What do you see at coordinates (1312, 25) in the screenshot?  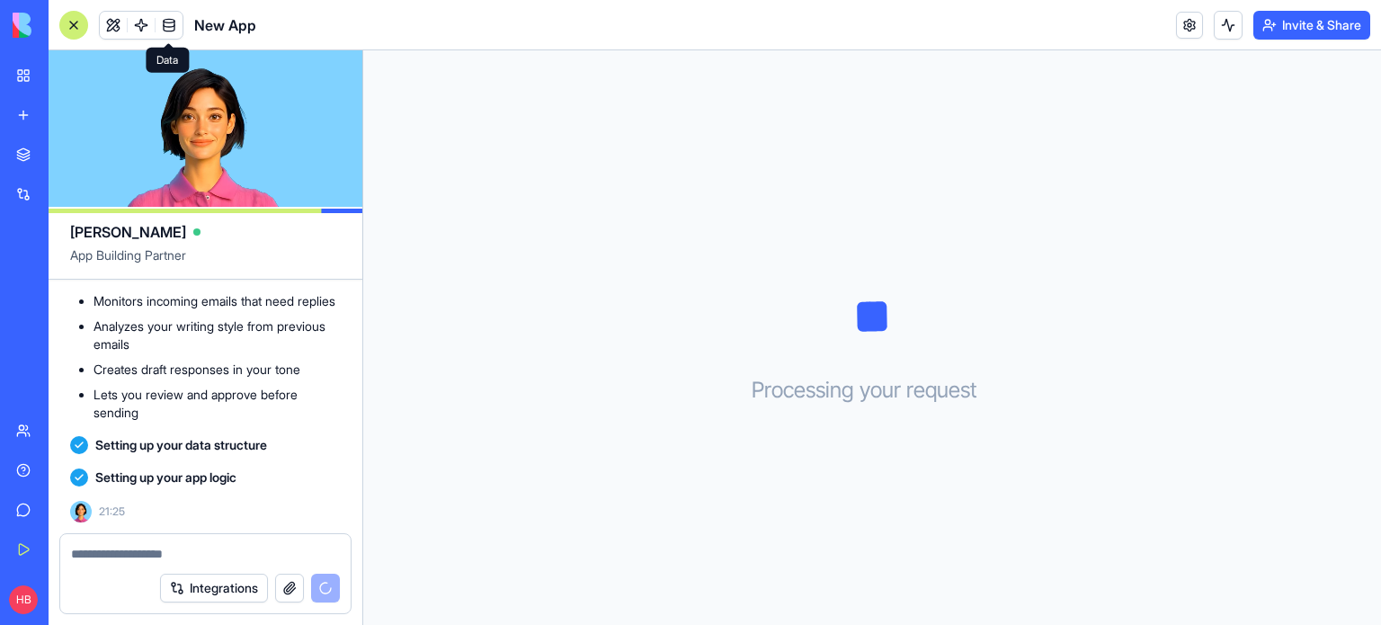 I see `button: Invite & Share` at bounding box center [1312, 25].